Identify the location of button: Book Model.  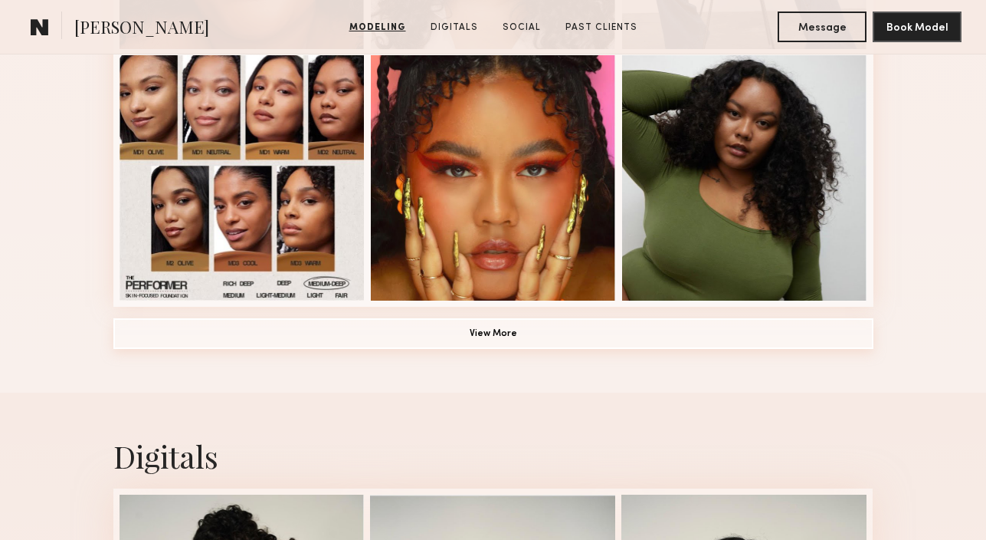
(918, 27).